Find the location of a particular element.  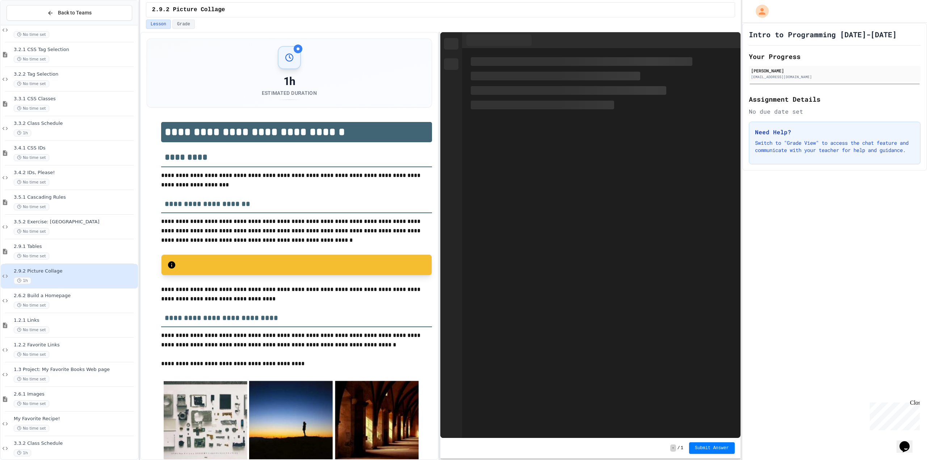

span: 1.2.2 Favorite Links is located at coordinates (75, 345).